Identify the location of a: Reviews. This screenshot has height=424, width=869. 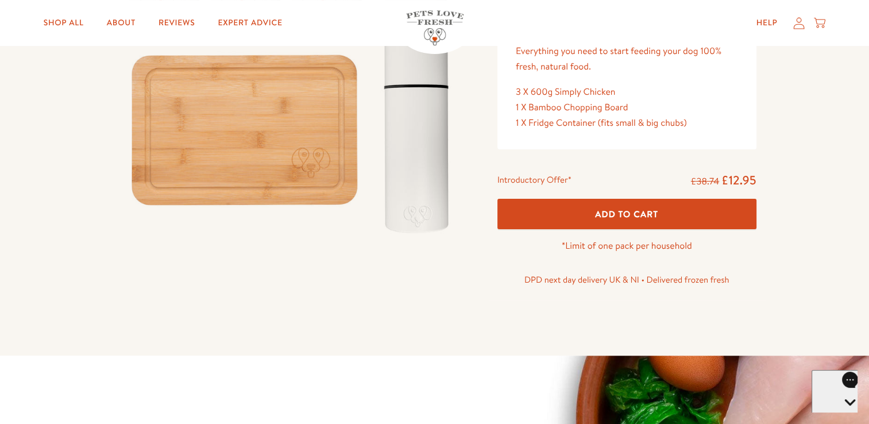
(176, 23).